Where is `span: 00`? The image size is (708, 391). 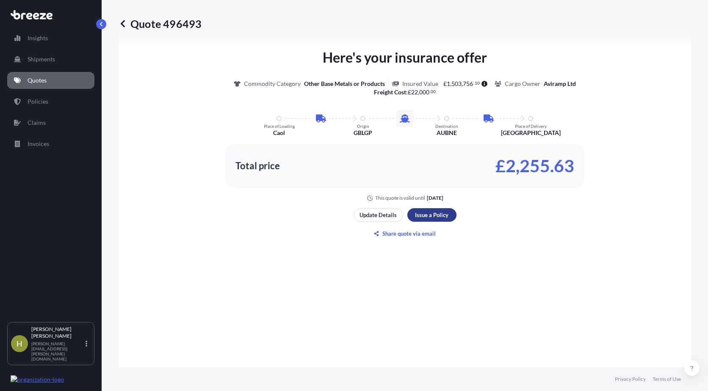 span: 00 is located at coordinates (433, 91).